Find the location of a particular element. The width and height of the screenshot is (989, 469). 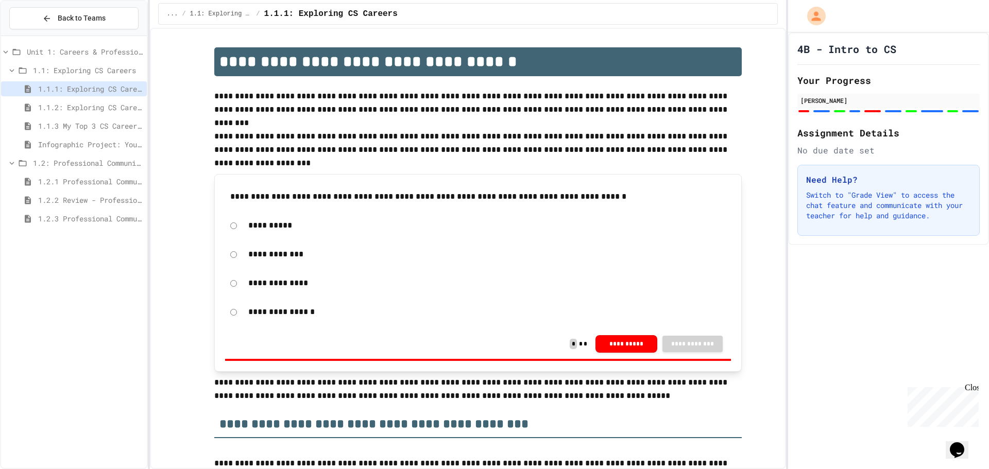

h2: Your Progress is located at coordinates (888, 80).